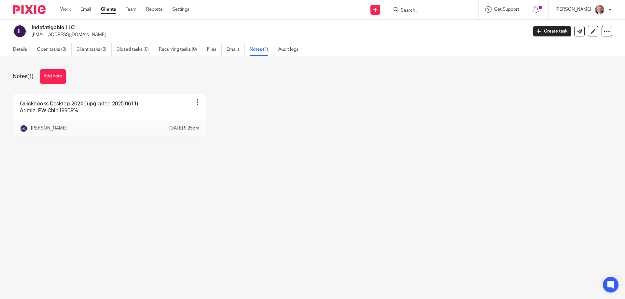 The height and width of the screenshot is (299, 625). I want to click on img: Pixie, so click(29, 9).